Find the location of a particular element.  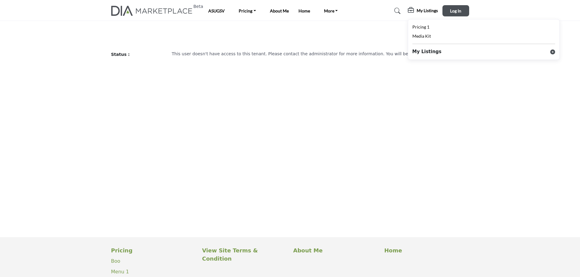

a: Media Kit is located at coordinates (421, 36).